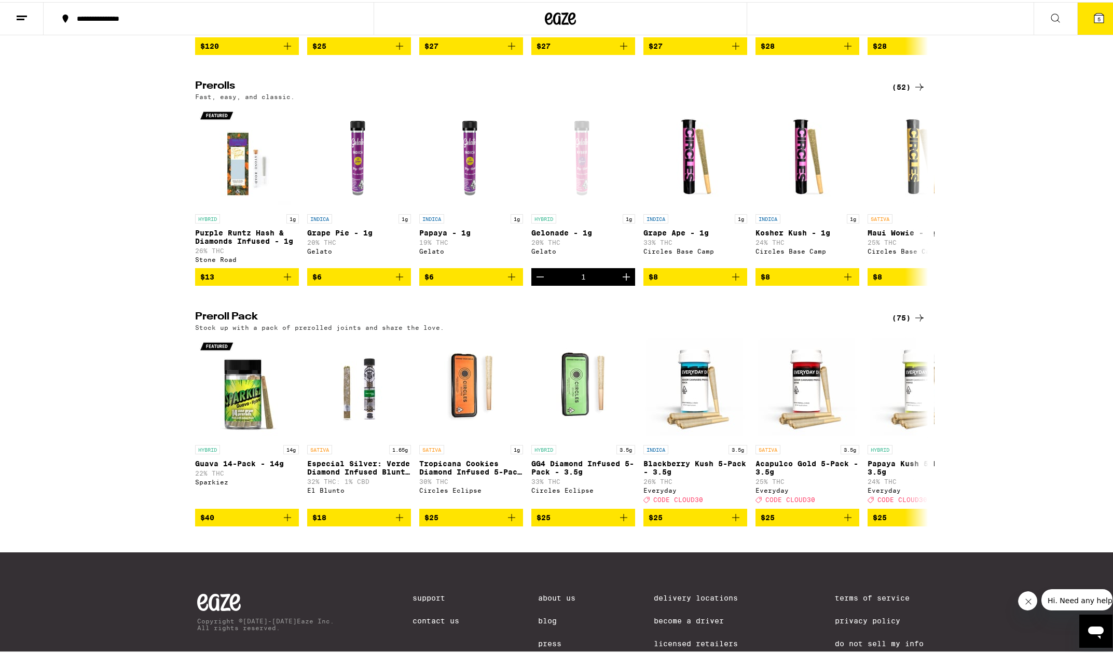 Image resolution: width=1113 pixels, height=654 pixels. What do you see at coordinates (583, 185) in the screenshot?
I see `a: Open page for Gelonade - 1g from Gelato` at bounding box center [583, 185].